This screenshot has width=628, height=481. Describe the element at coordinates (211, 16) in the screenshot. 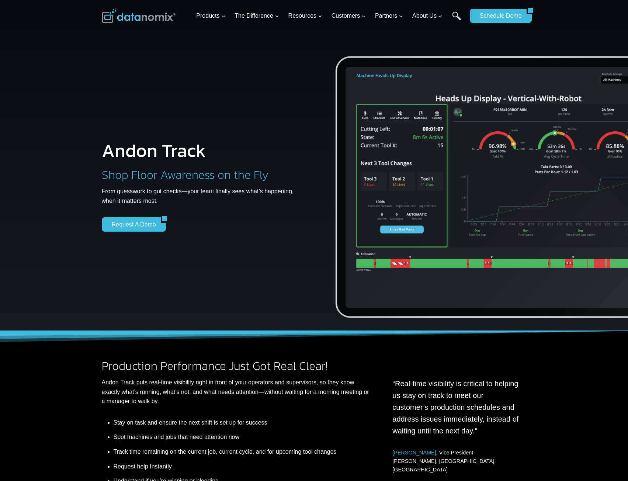

I see `span: Products` at that location.